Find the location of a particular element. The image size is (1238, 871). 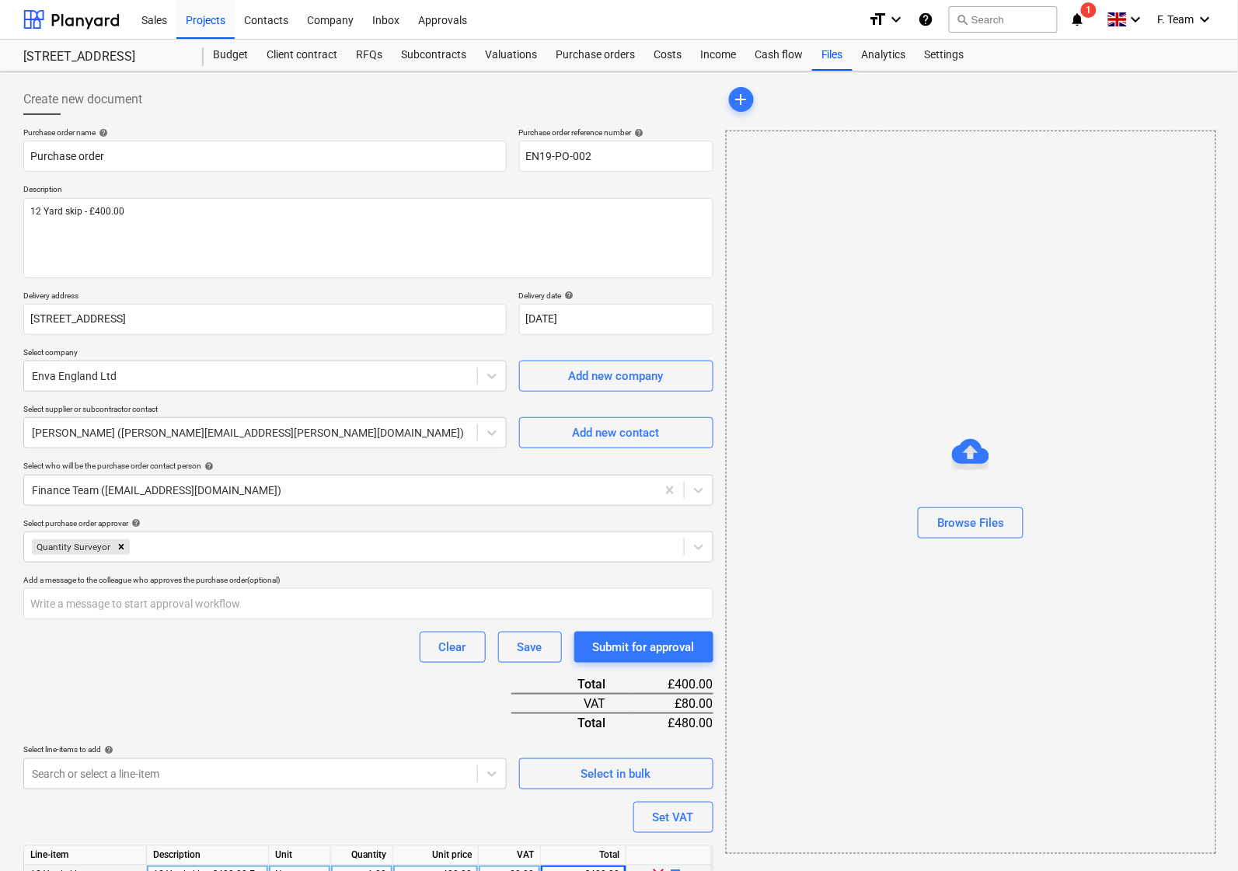

span: search is located at coordinates (962, 19).